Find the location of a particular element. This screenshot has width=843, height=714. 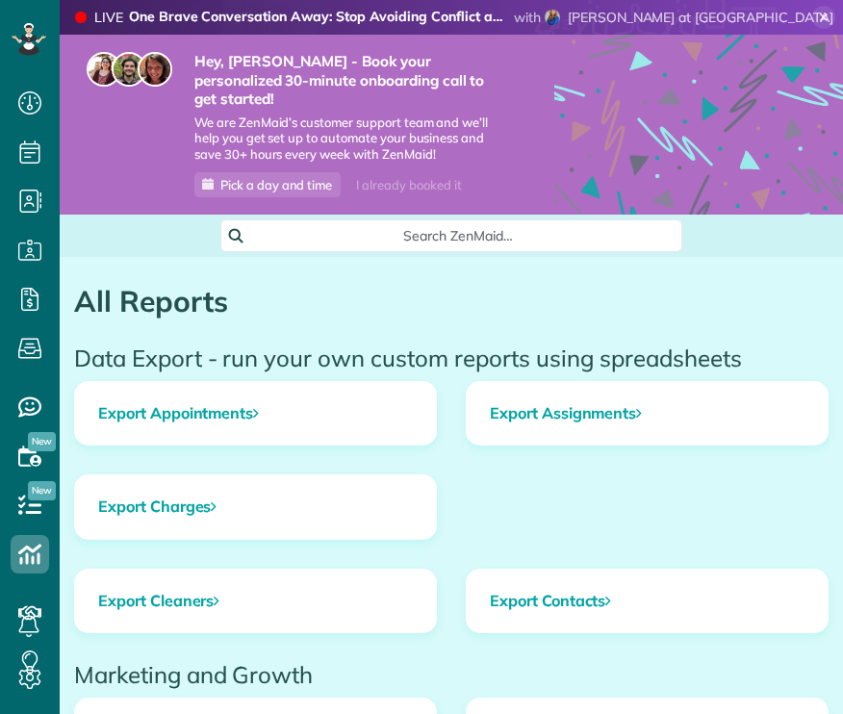

span: We are ZenMaid’s customer support team and we’ll help you get set up to automate your business an... is located at coordinates (345, 138).